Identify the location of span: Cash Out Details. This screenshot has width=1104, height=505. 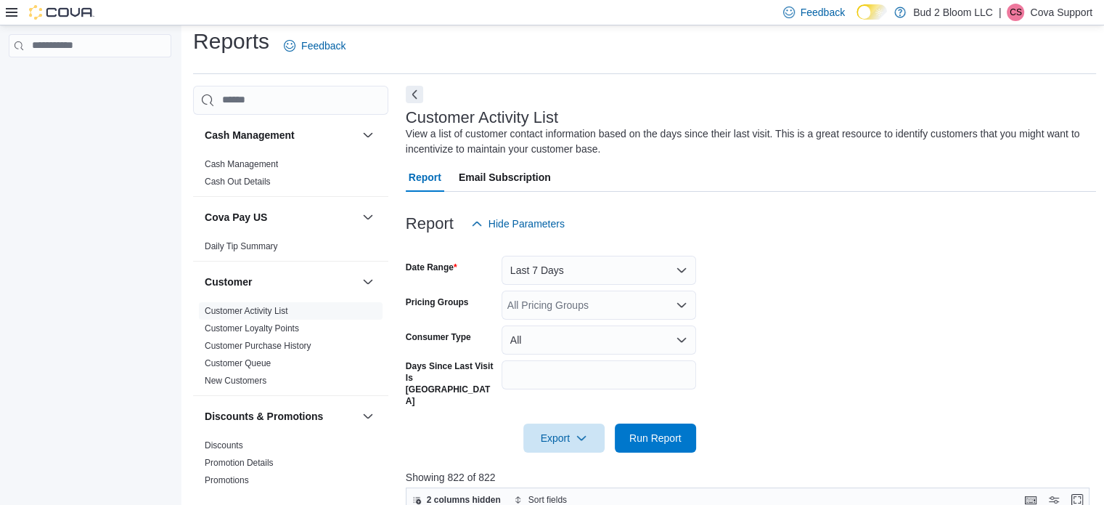
(237, 182).